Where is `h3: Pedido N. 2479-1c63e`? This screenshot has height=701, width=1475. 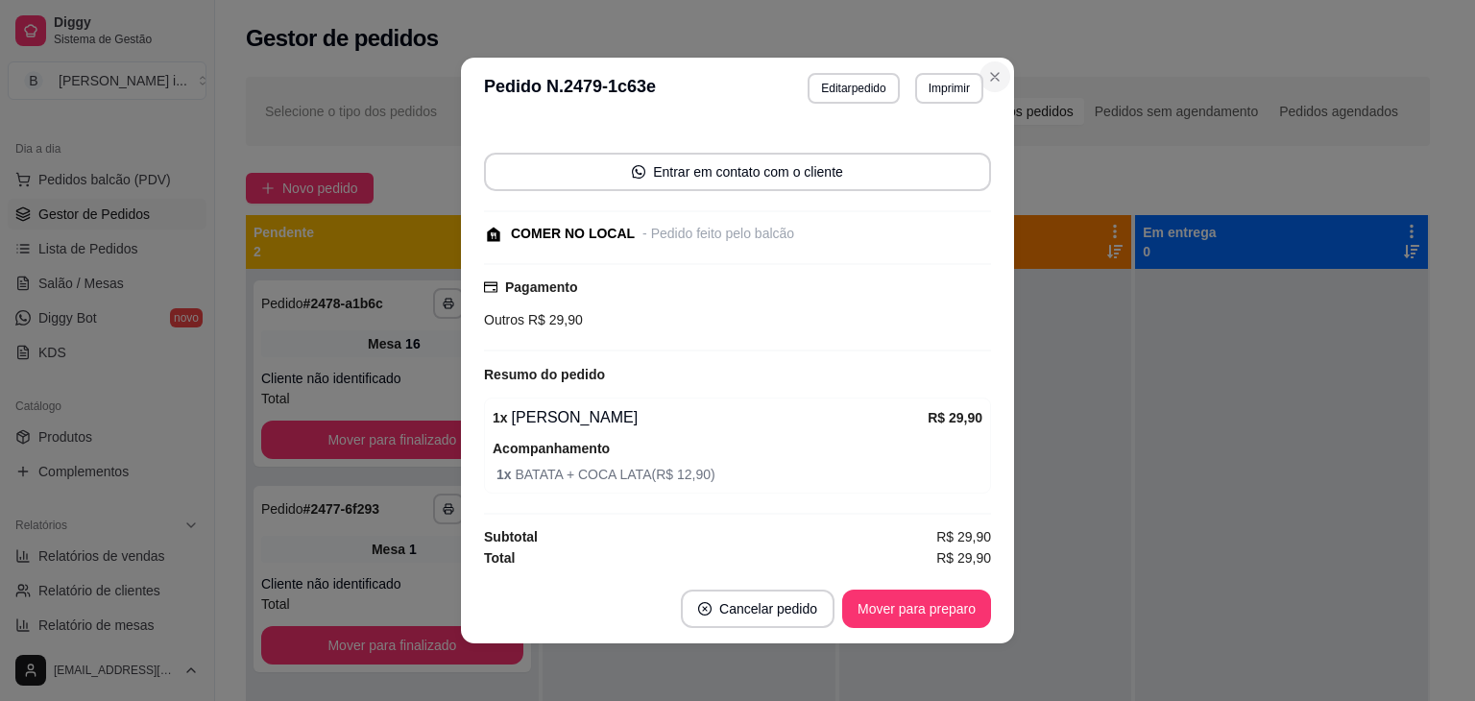 h3: Pedido N. 2479-1c63e is located at coordinates (570, 88).